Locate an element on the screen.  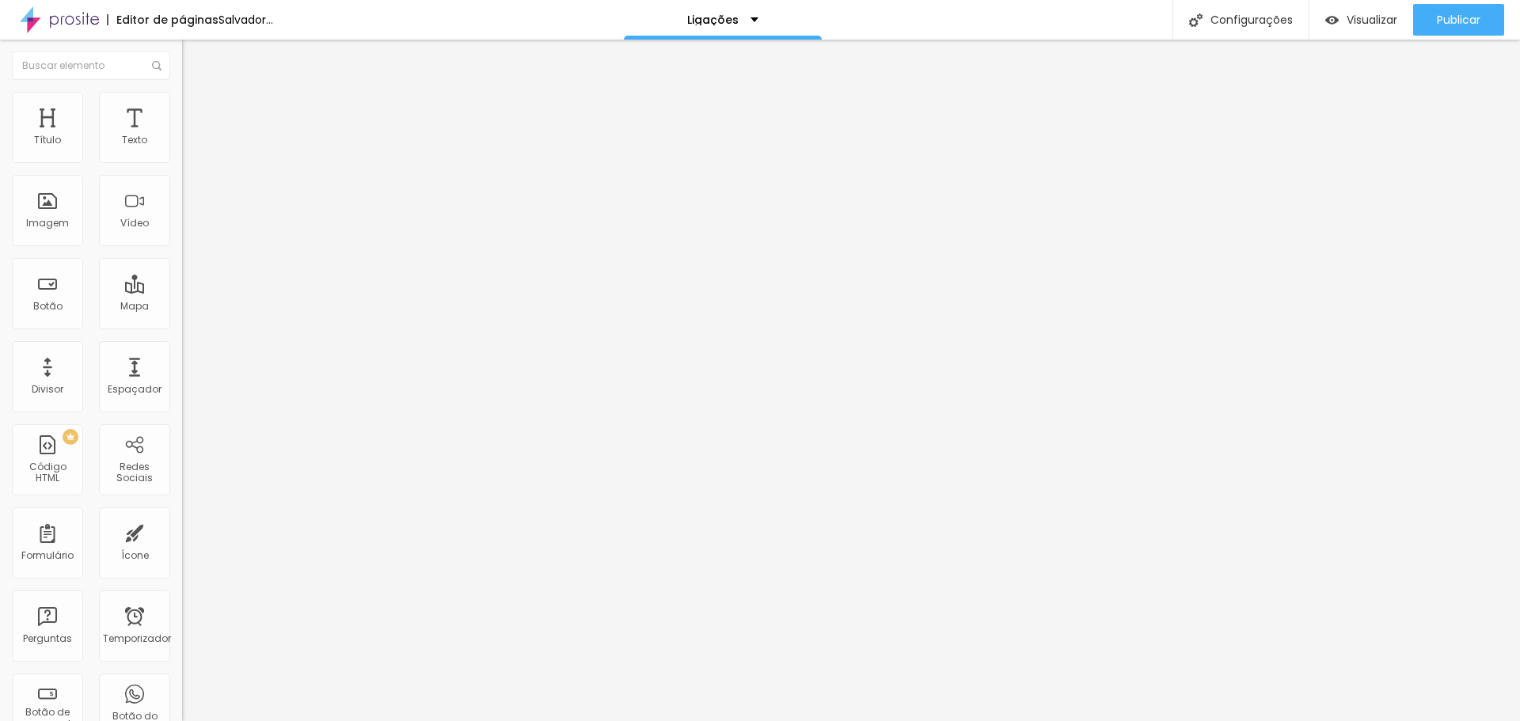
font: Temporizador is located at coordinates (137, 638).